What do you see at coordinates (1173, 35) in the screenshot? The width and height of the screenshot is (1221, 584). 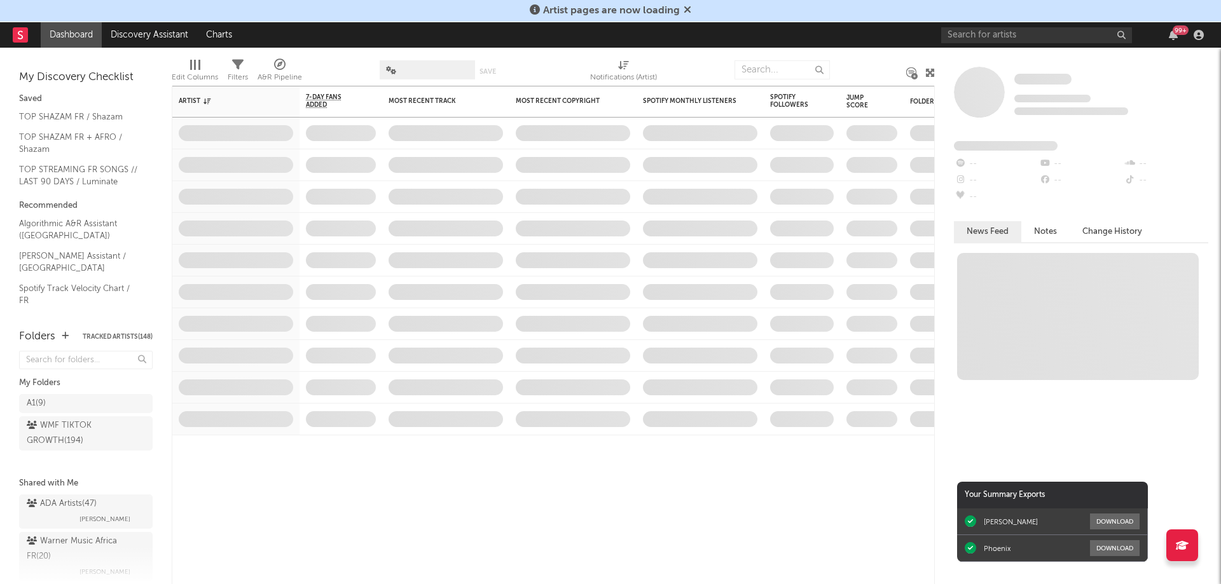 I see `button: 99+` at bounding box center [1173, 35].